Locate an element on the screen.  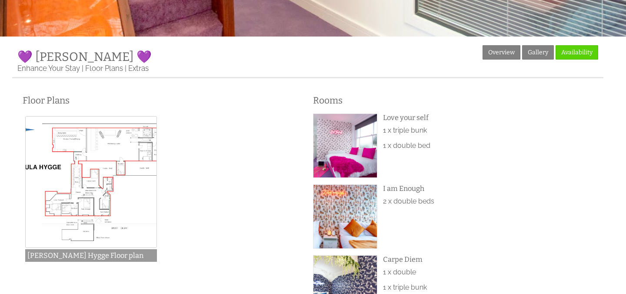
a: Enhance Your Stay is located at coordinates (49, 68).